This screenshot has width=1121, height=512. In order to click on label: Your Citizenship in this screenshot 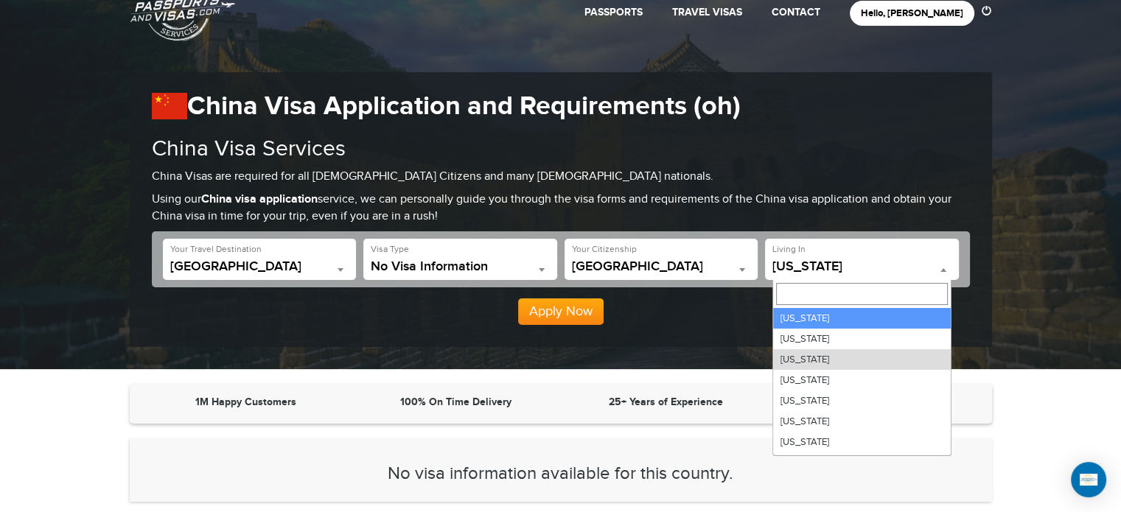, I will do `click(604, 249)`.